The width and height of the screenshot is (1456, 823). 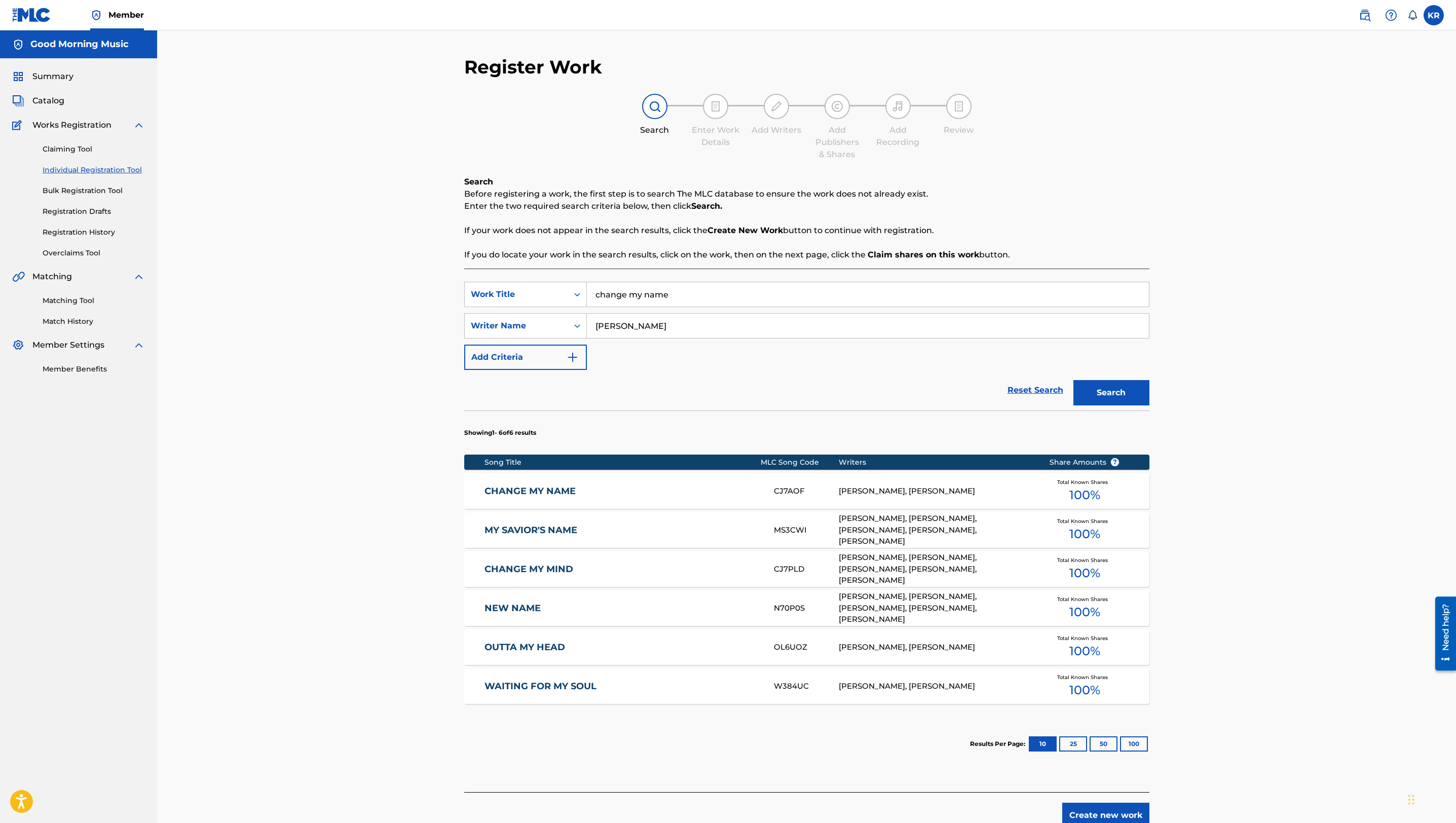 I want to click on span: Member, so click(x=126, y=15).